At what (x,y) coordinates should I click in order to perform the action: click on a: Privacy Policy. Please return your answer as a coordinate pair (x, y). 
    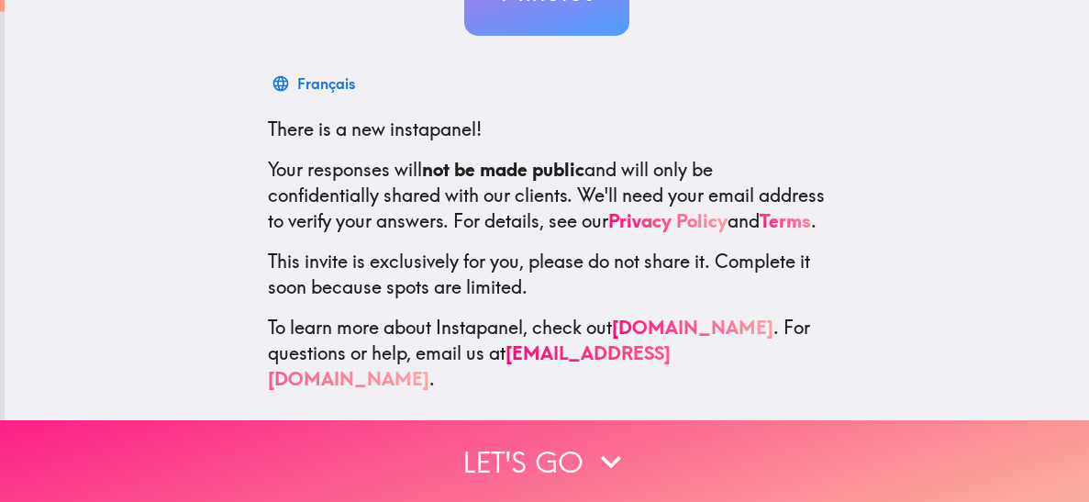
    Looking at the image, I should click on (668, 220).